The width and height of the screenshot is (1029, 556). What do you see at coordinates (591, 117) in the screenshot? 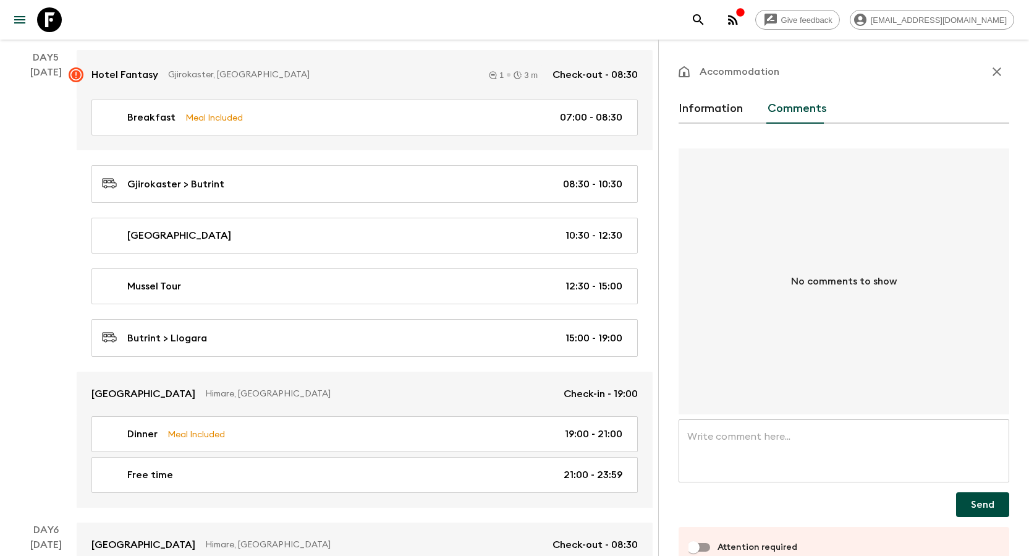
I see `p: 07:00 - 08:30` at bounding box center [591, 117].